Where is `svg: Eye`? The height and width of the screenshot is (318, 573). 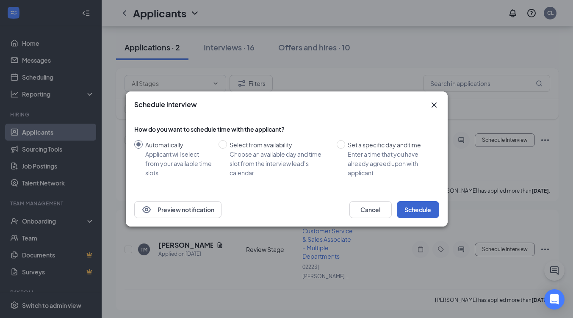 svg: Eye is located at coordinates (147, 210).